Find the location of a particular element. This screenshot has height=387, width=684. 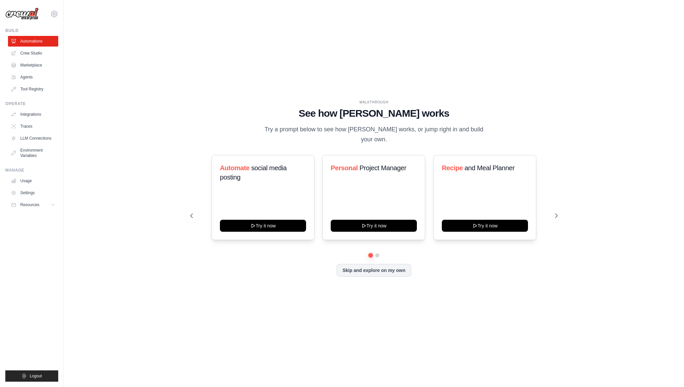

a: Environment Variables is located at coordinates (33, 153).